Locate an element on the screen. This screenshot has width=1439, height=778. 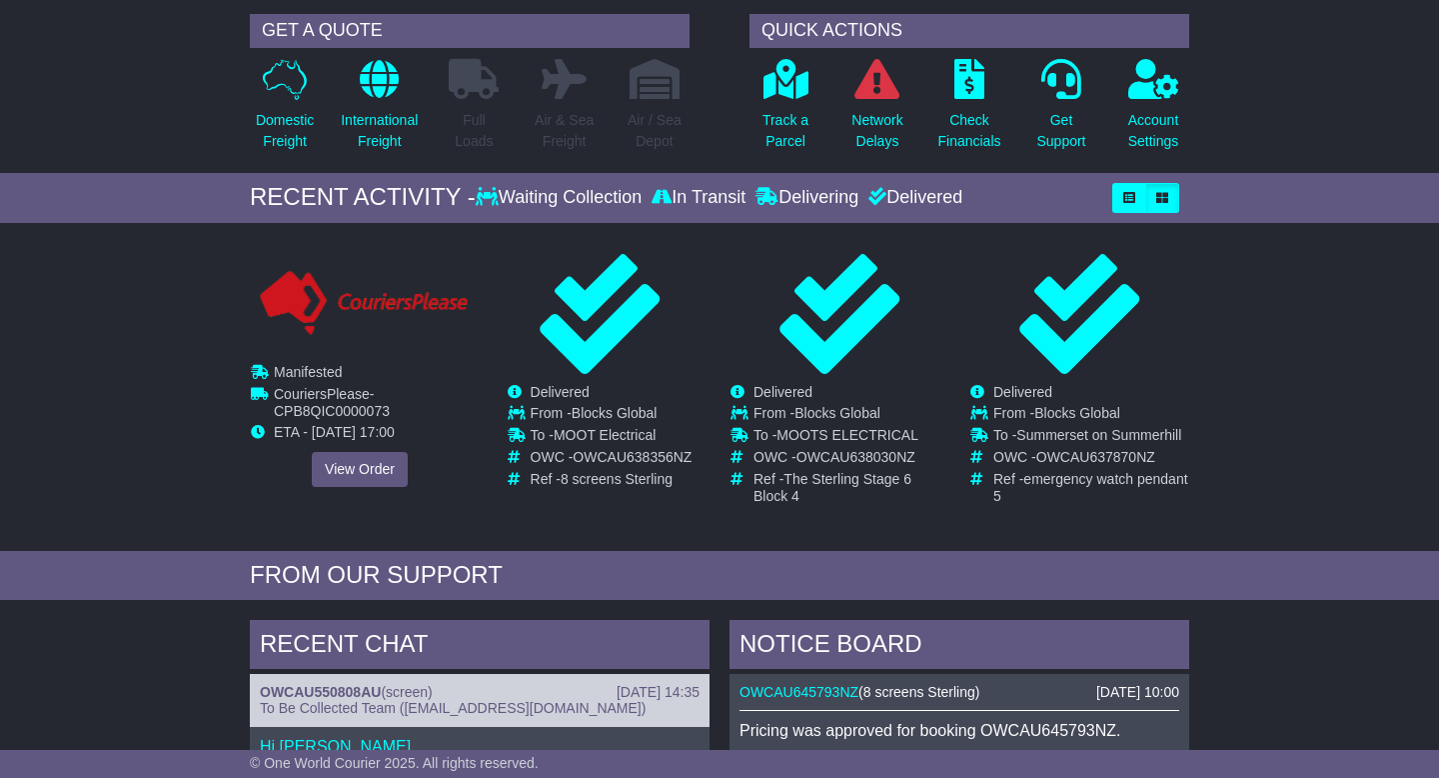
span: CouriersPlease is located at coordinates (322, 393).